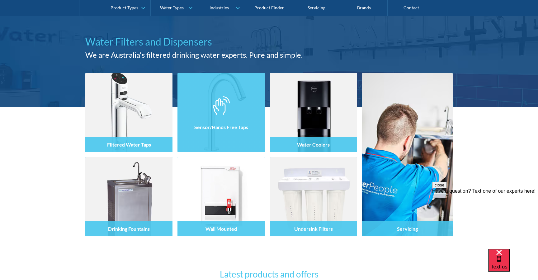 Image resolution: width=538 pixels, height=280 pixels. Describe the element at coordinates (221, 112) in the screenshot. I see `img: Sensor/Hands Free Taps` at that location.